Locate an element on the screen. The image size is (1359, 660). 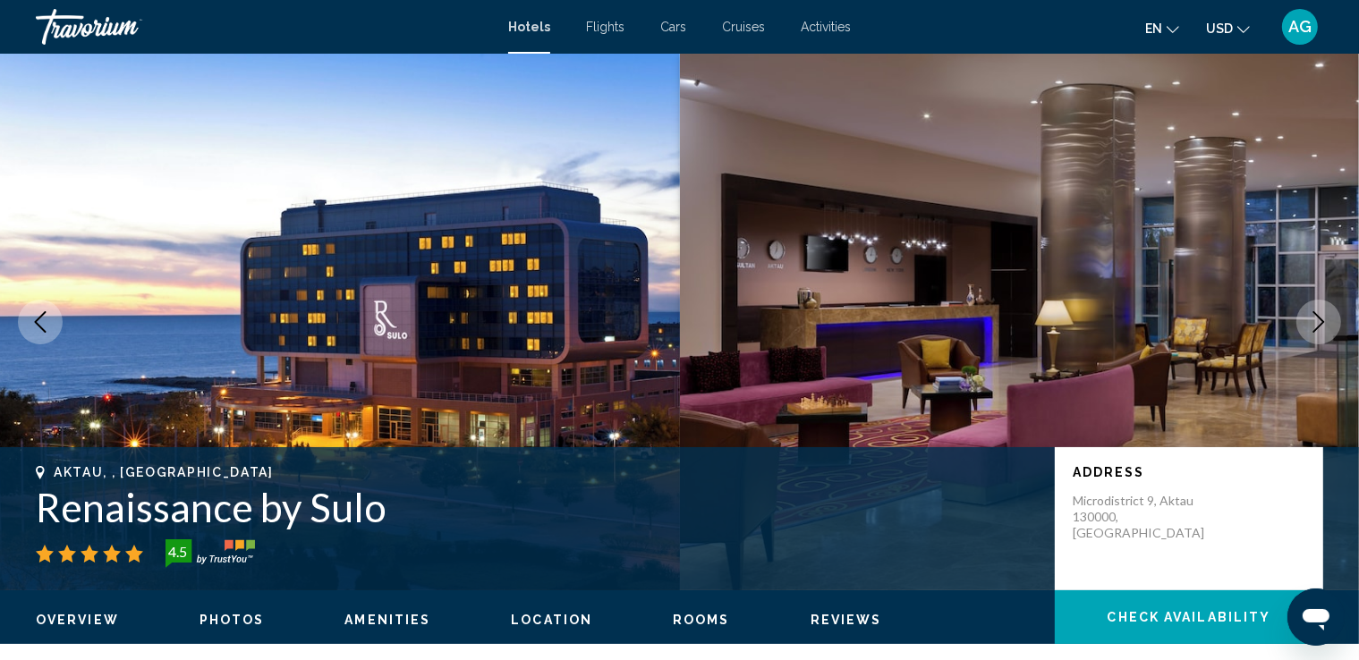
button: Next image is located at coordinates (1319, 322).